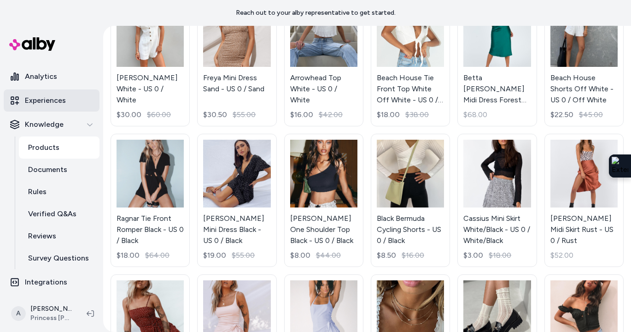 The height and width of the screenshot is (332, 631). I want to click on p: Verified Q&As, so click(52, 214).